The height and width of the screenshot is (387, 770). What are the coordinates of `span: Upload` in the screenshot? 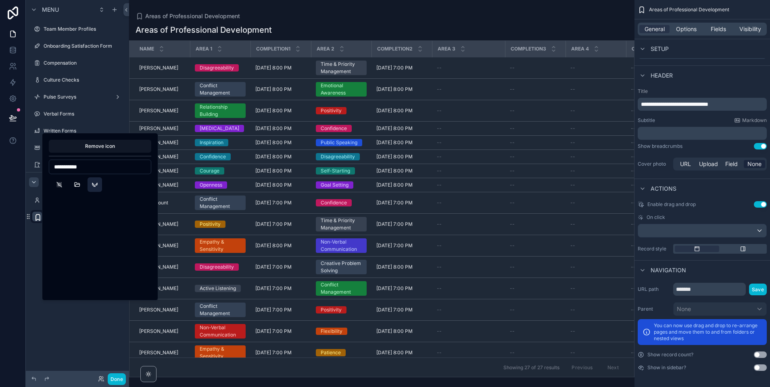 It's located at (708, 164).